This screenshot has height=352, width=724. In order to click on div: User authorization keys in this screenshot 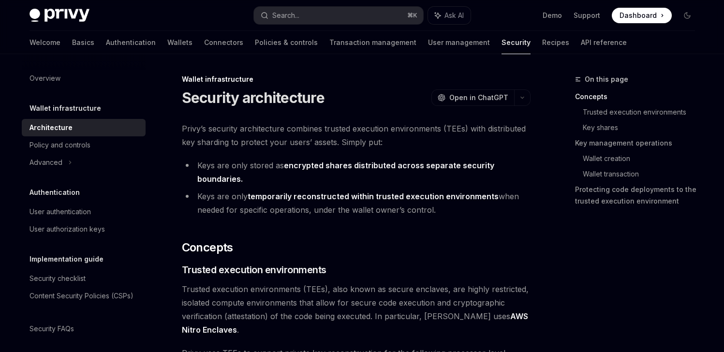, I will do `click(67, 229)`.